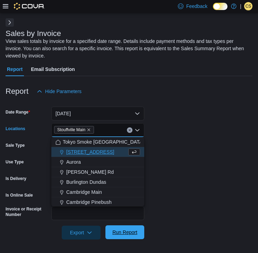  I want to click on label: Is Online Sale, so click(19, 195).